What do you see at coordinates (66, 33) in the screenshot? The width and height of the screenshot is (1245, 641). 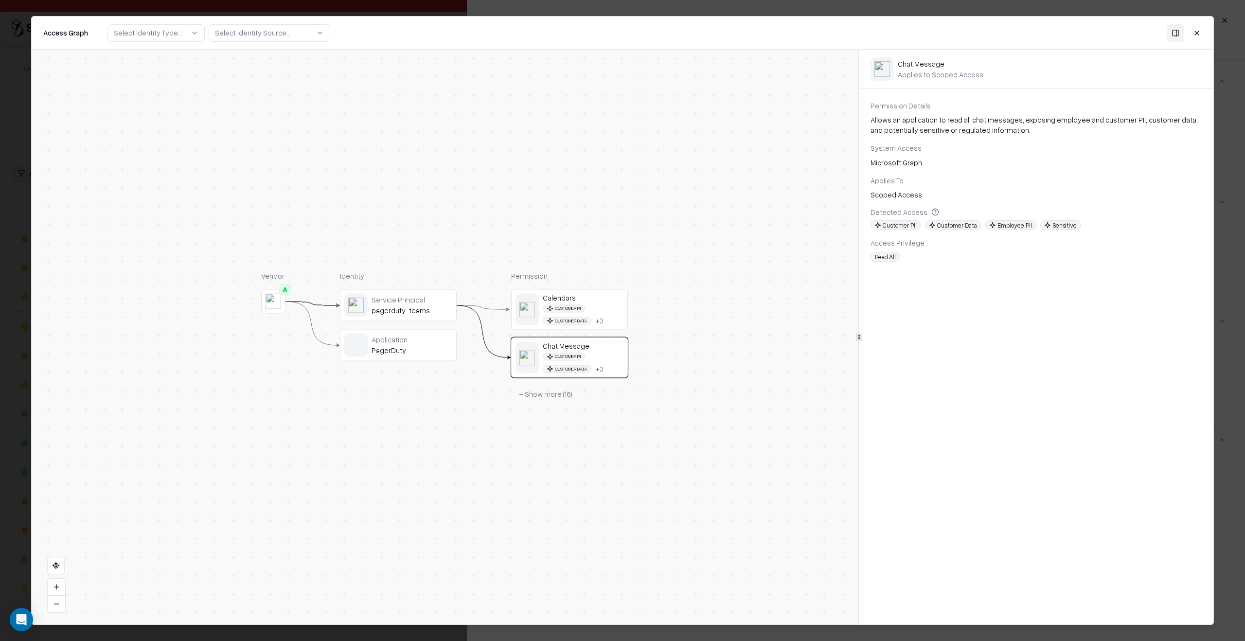 I see `div: Access Graph` at bounding box center [66, 33].